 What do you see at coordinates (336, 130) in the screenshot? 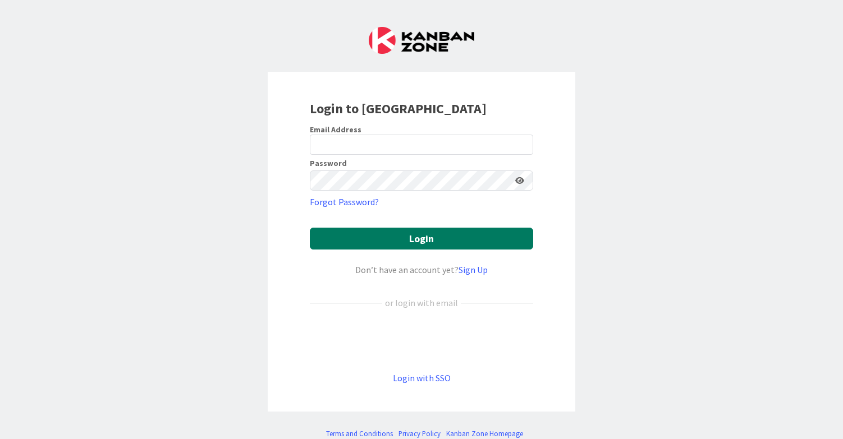
I see `label: Email Address` at bounding box center [336, 130].